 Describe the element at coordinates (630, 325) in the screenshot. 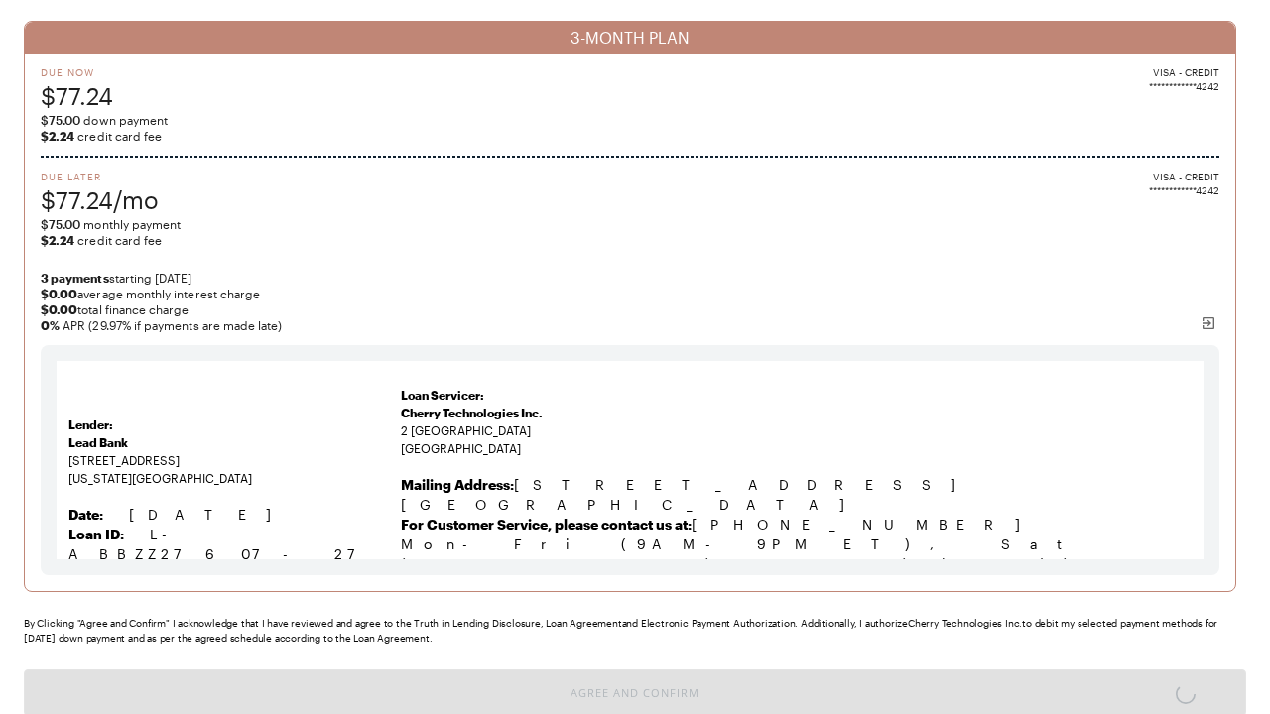

I see `span: APR (29.97% if payments are made late)` at that location.